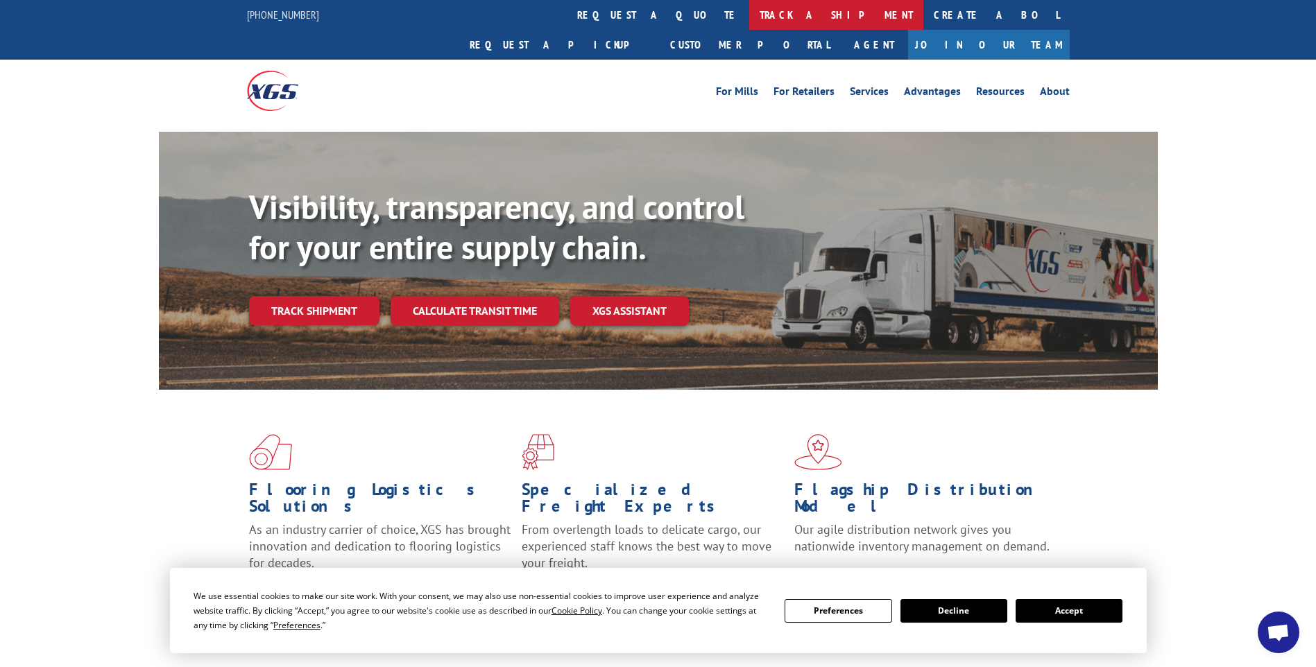  What do you see at coordinates (1000, 94) in the screenshot?
I see `a: Resources` at bounding box center [1000, 94].